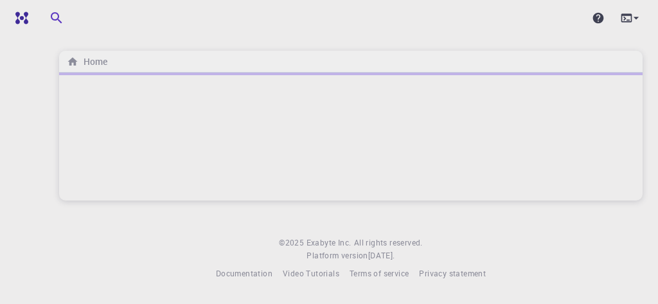 The height and width of the screenshot is (304, 658). I want to click on a: Privacy statement, so click(452, 274).